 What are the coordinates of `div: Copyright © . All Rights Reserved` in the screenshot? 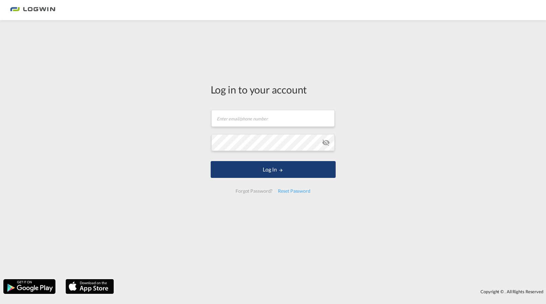 It's located at (331, 291).